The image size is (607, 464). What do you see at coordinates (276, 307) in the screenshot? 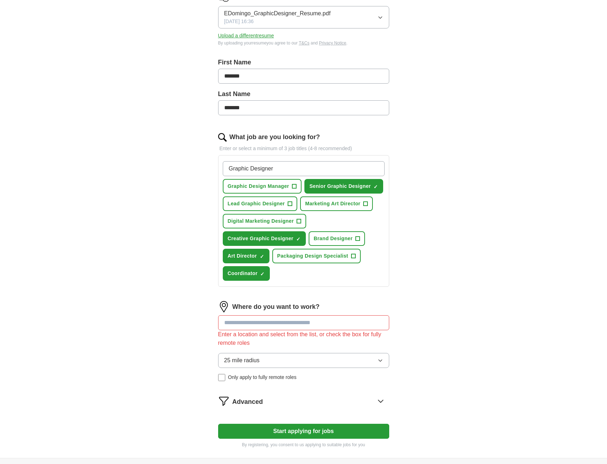
I see `label: Where do you want to work?` at bounding box center [276, 307].